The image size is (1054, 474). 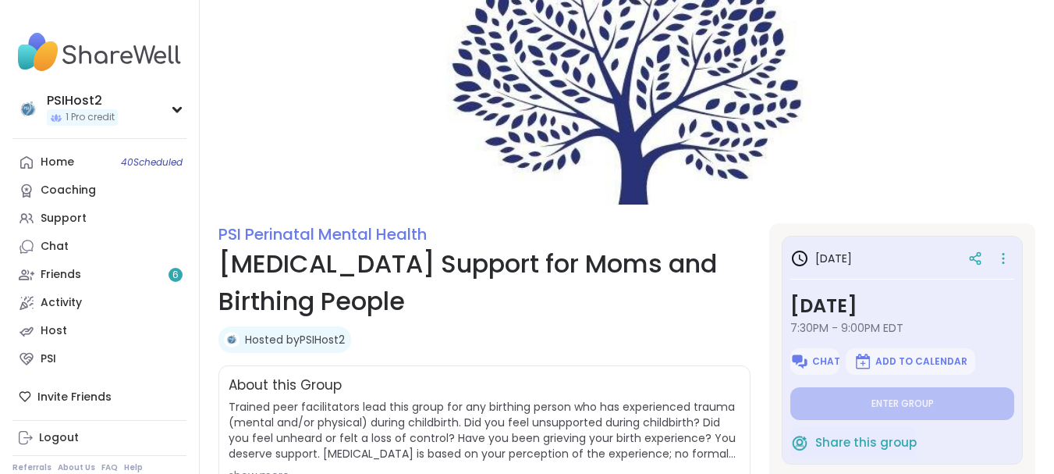 I want to click on a: Friends6, so click(x=99, y=275).